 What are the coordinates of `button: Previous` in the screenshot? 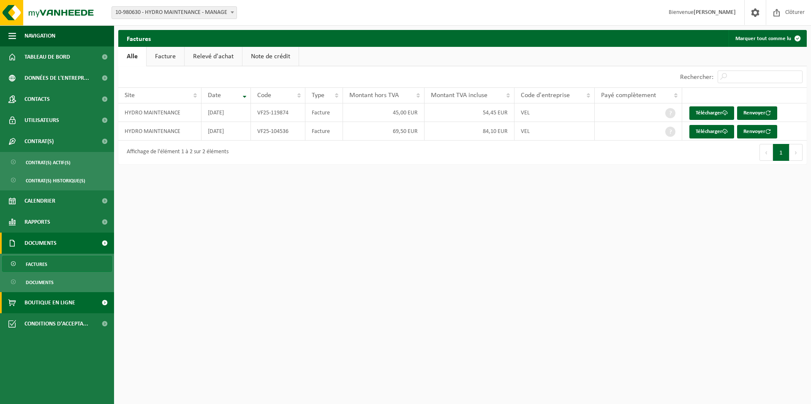 It's located at (766, 152).